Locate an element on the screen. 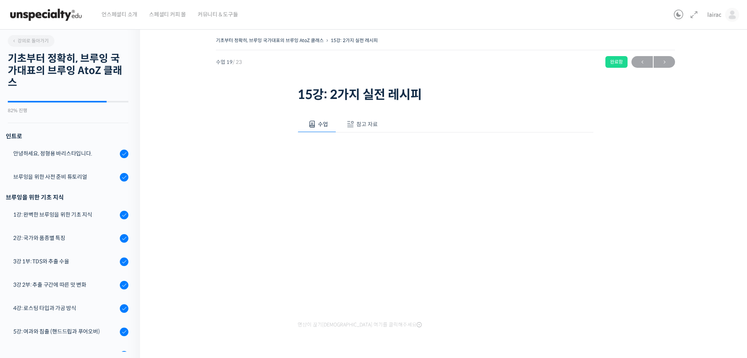 The height and width of the screenshot is (358, 747). span: 참고 자료 is located at coordinates (367, 124).